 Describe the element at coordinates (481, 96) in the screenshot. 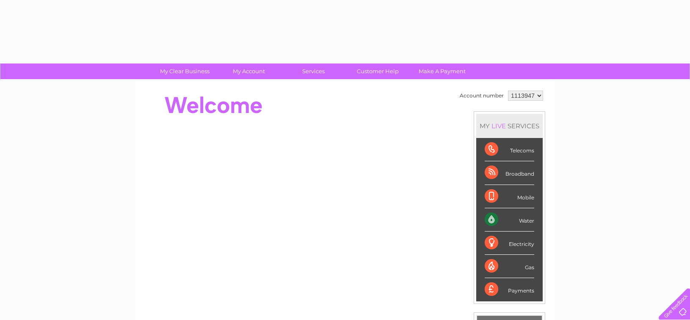

I see `td: Account number` at that location.